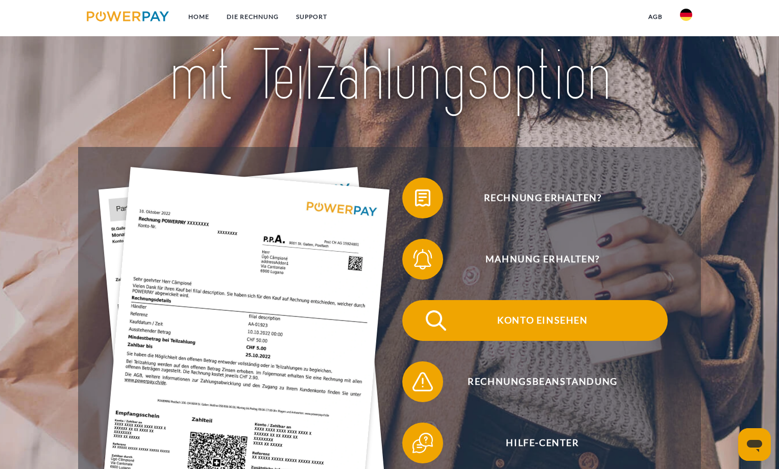 This screenshot has width=779, height=469. I want to click on a: Rechnung erhalten?, so click(535, 198).